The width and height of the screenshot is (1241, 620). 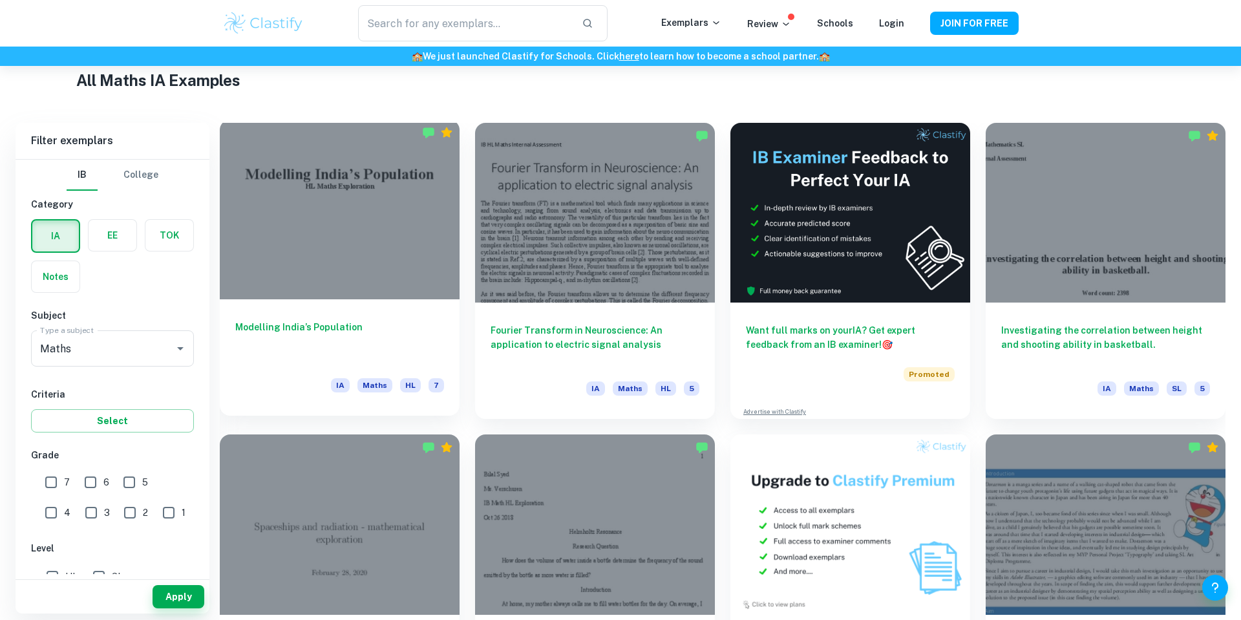 What do you see at coordinates (184, 513) in the screenshot?
I see `span: 1` at bounding box center [184, 513].